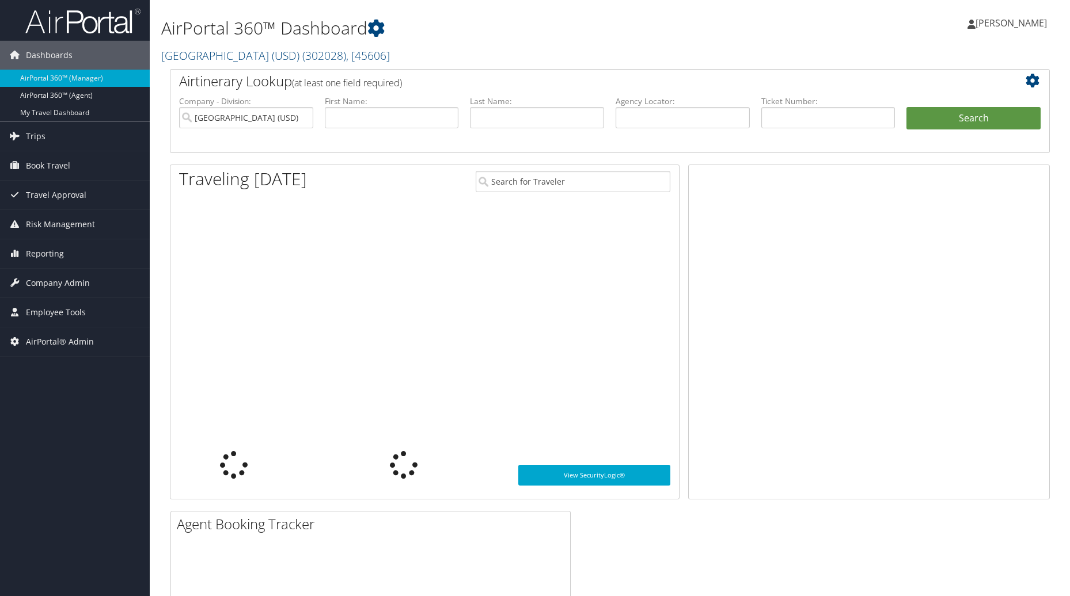 Image resolution: width=1070 pixels, height=596 pixels. What do you see at coordinates (973, 119) in the screenshot?
I see `button: Search` at bounding box center [973, 119].